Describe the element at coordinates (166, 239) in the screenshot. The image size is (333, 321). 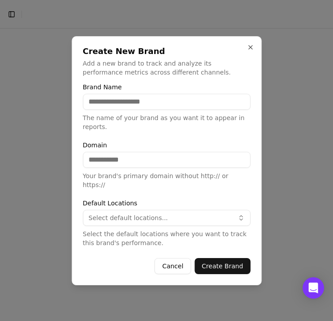
I see `p: Select the default locations where you want to track this brand's performance.` at that location.